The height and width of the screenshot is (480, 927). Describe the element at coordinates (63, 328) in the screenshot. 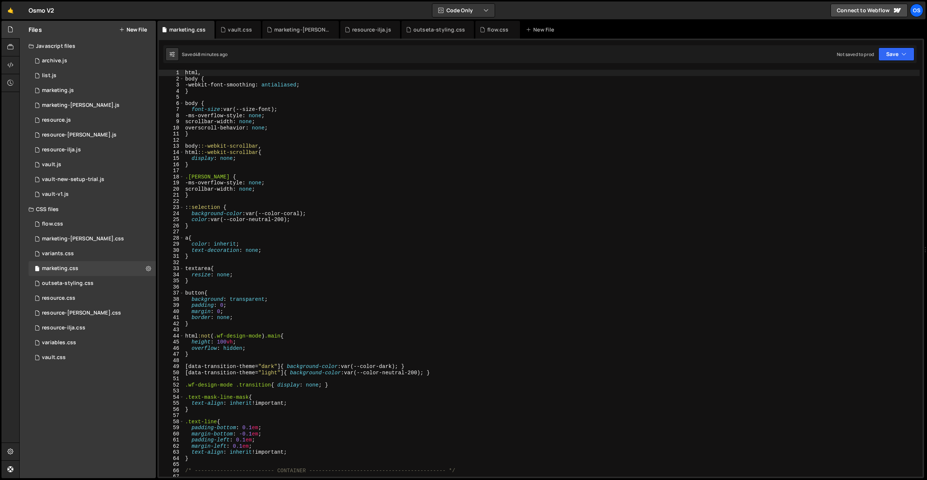

I see `div: resource-ilja.css` at that location.